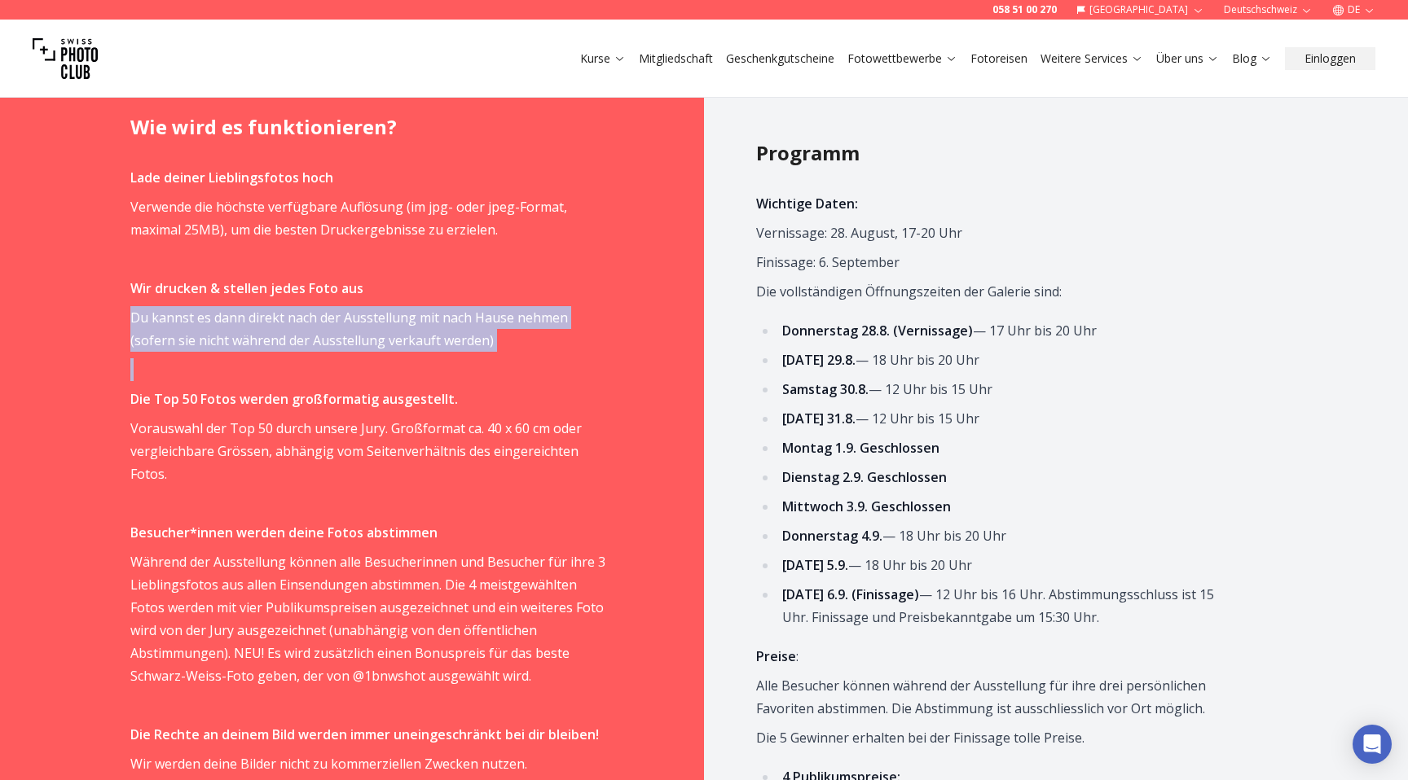  I want to click on strong: Donnerstag 4.9., so click(832, 536).